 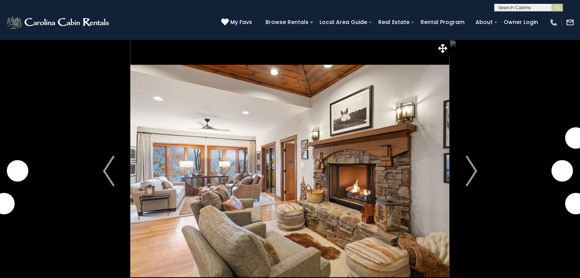 I want to click on img: White-1-2.png, so click(x=58, y=22).